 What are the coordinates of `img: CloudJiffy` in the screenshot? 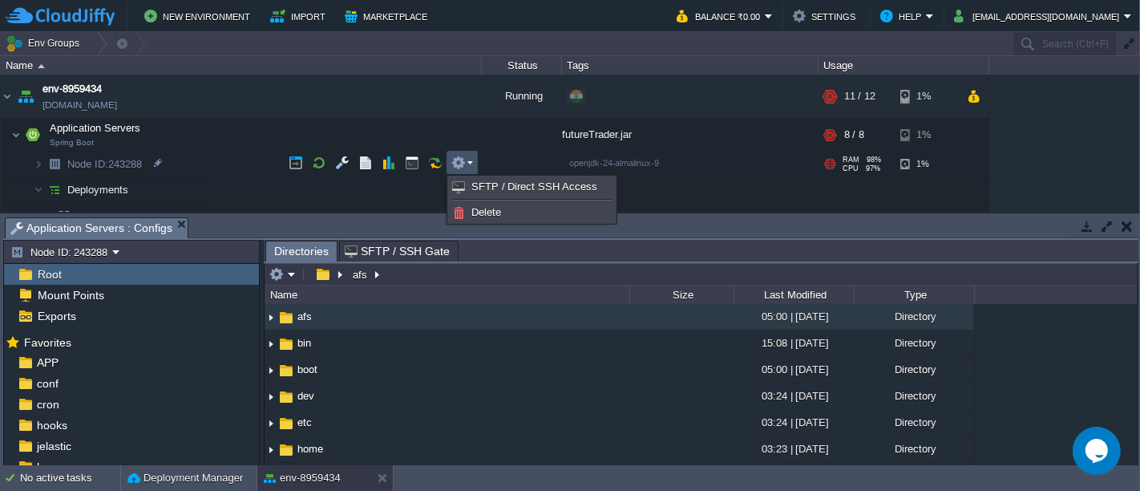 It's located at (60, 16).